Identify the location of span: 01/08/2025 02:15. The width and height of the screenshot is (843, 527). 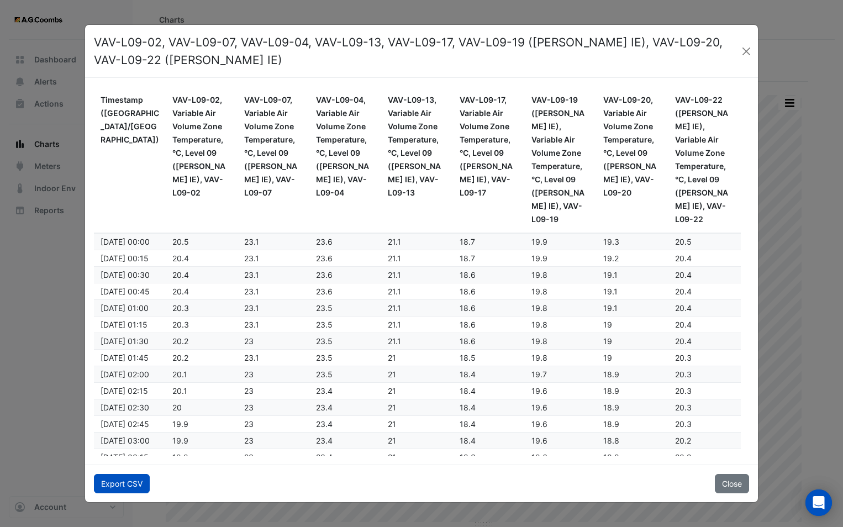
(124, 391).